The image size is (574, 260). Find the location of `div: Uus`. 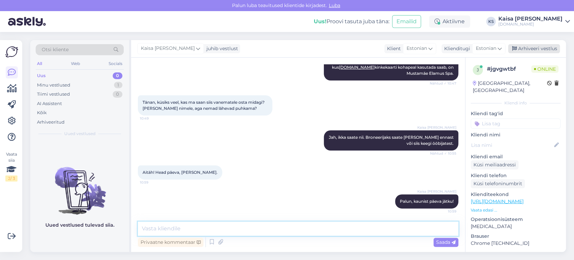

div: Uus is located at coordinates (41, 76).